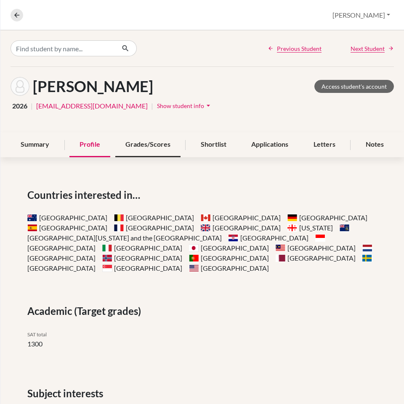 The height and width of the screenshot is (404, 404). I want to click on div: Notes, so click(374, 145).